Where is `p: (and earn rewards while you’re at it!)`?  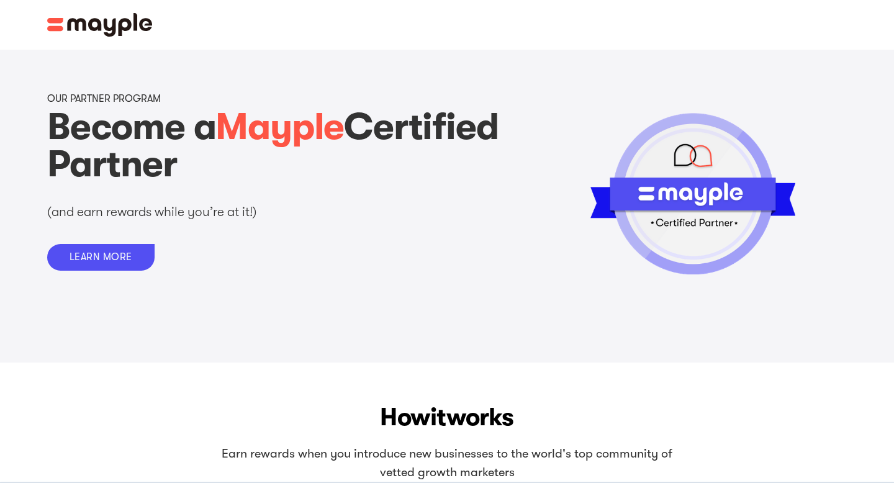
p: (and earn rewards while you’re at it!) is located at coordinates (209, 212).